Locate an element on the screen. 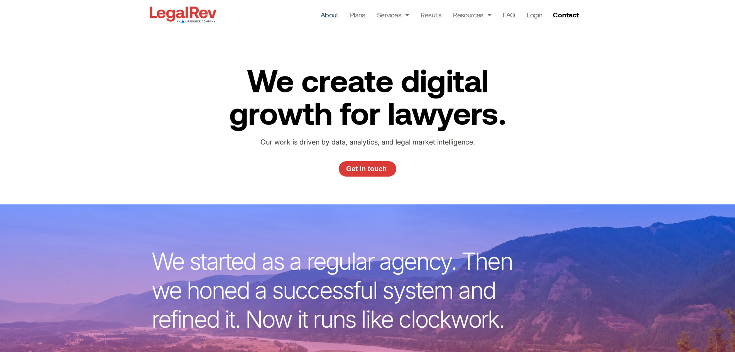 This screenshot has height=352, width=735. a: Services is located at coordinates (393, 15).